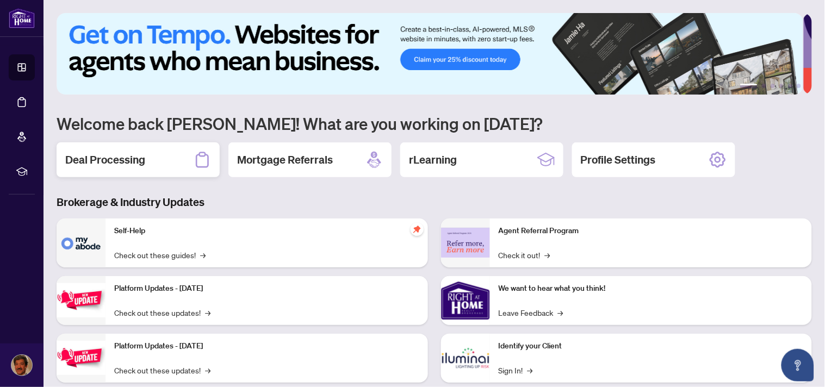 The image size is (825, 387). I want to click on h2: Deal Processing, so click(105, 160).